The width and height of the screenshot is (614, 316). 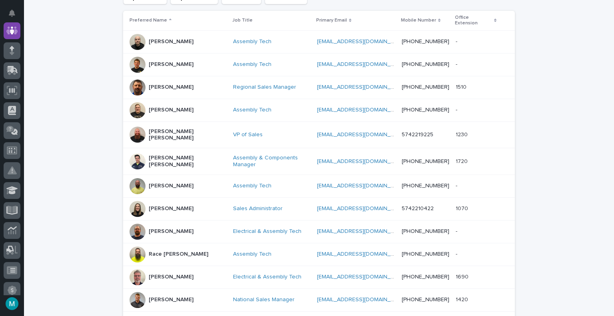 I want to click on a: Sales Administrator, so click(x=258, y=209).